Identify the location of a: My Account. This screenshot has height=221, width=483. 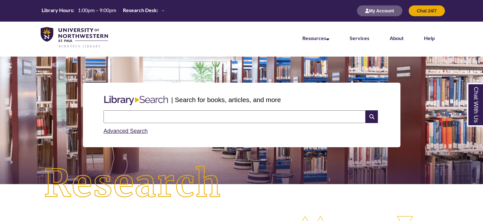
(380, 10).